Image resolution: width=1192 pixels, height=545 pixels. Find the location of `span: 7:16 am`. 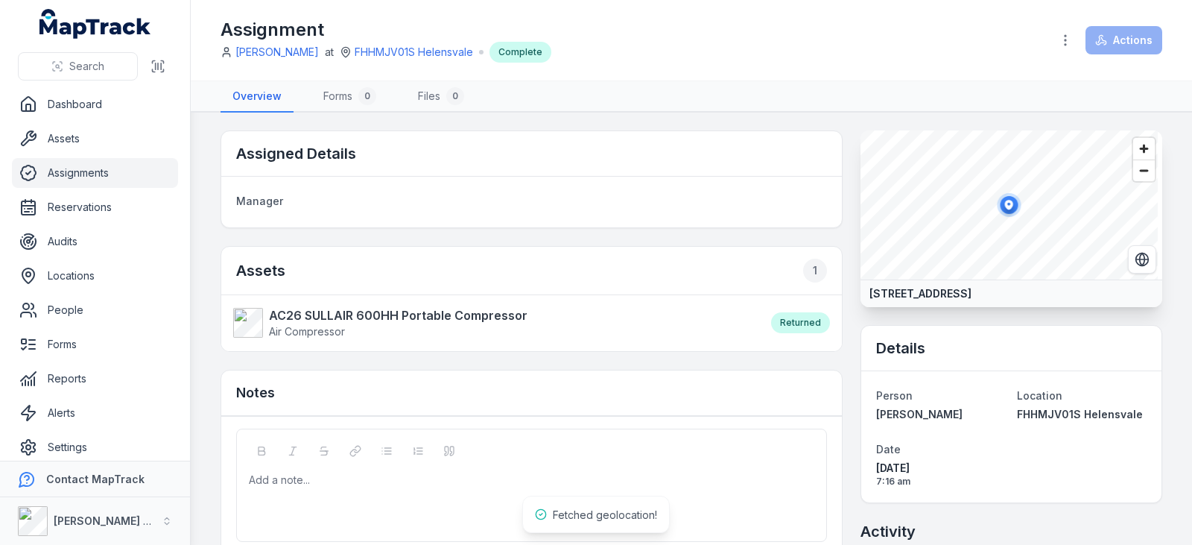

span: 7:16 am is located at coordinates (941, 481).